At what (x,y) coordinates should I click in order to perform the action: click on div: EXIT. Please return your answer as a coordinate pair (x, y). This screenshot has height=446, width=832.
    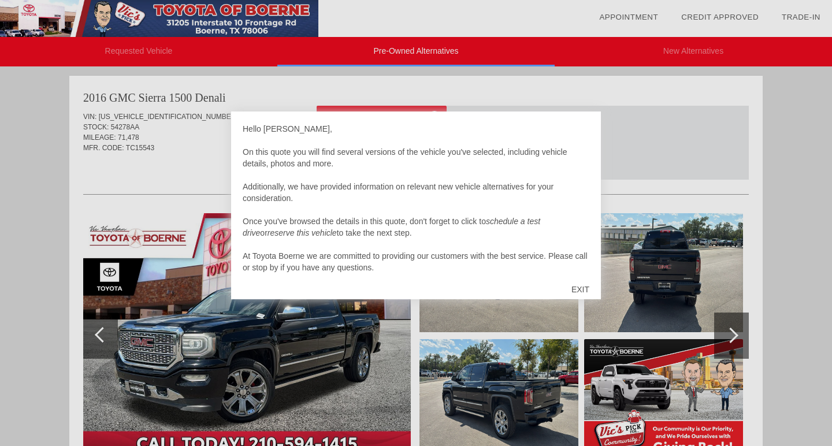
    Looking at the image, I should click on (580, 289).